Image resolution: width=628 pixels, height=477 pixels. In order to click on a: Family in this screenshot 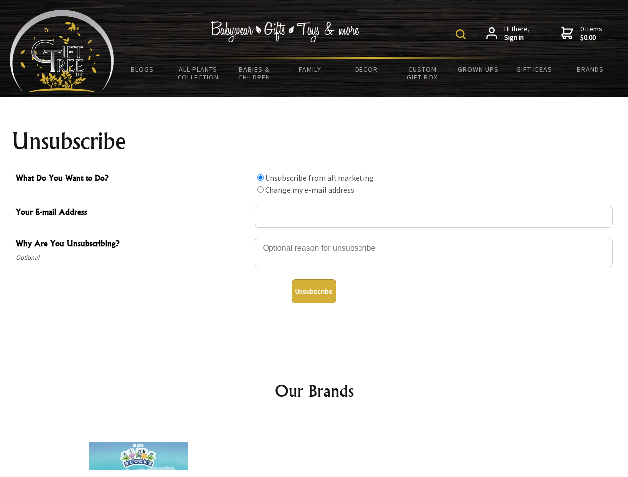, I will do `click(310, 69)`.